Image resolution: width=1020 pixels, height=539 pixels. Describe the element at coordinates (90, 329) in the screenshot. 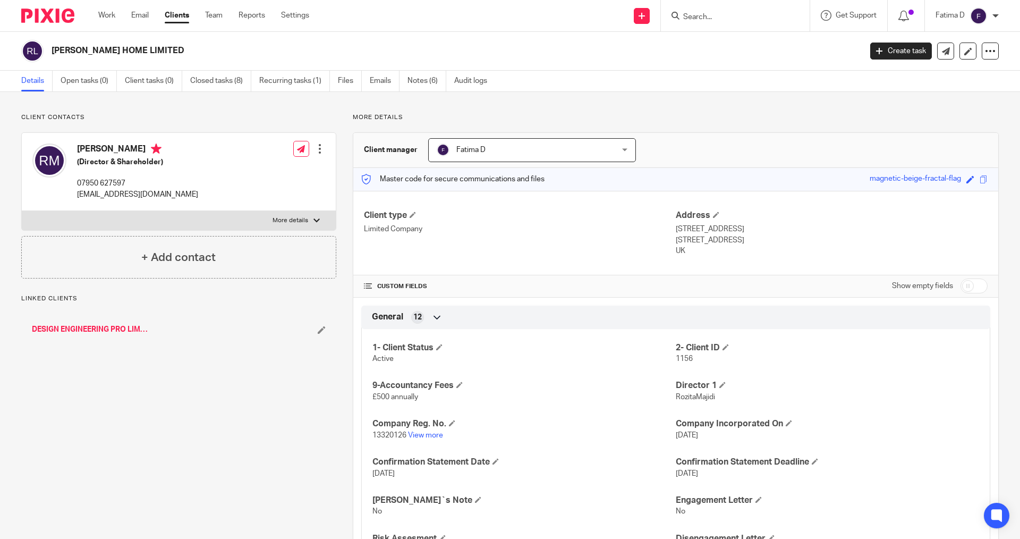

I see `a: DESIGN ENGINEERING PRO LIMITED` at that location.